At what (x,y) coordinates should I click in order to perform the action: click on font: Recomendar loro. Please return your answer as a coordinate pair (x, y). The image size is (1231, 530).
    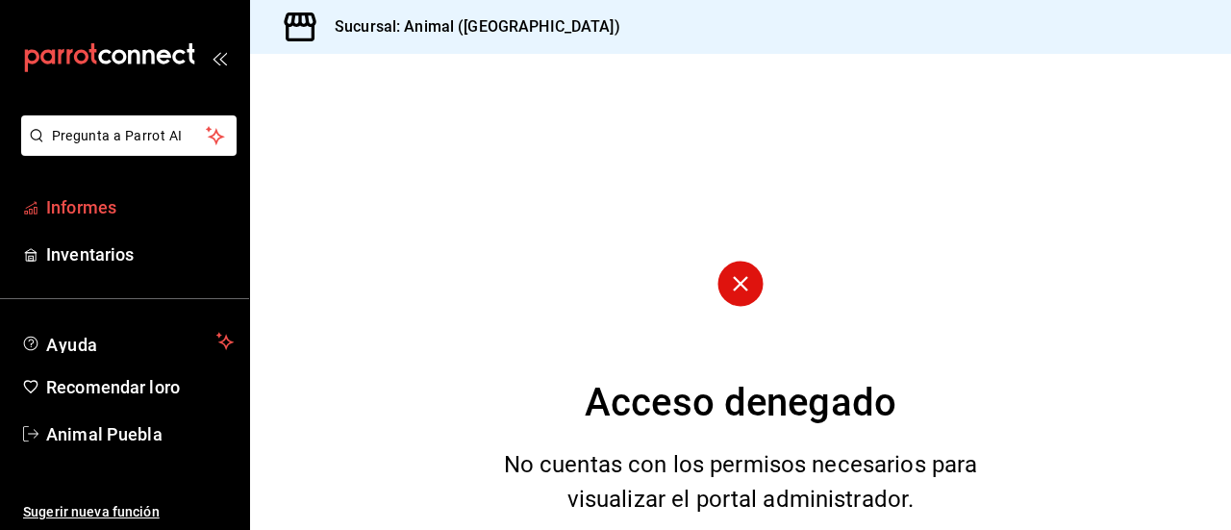
    Looking at the image, I should click on (113, 387).